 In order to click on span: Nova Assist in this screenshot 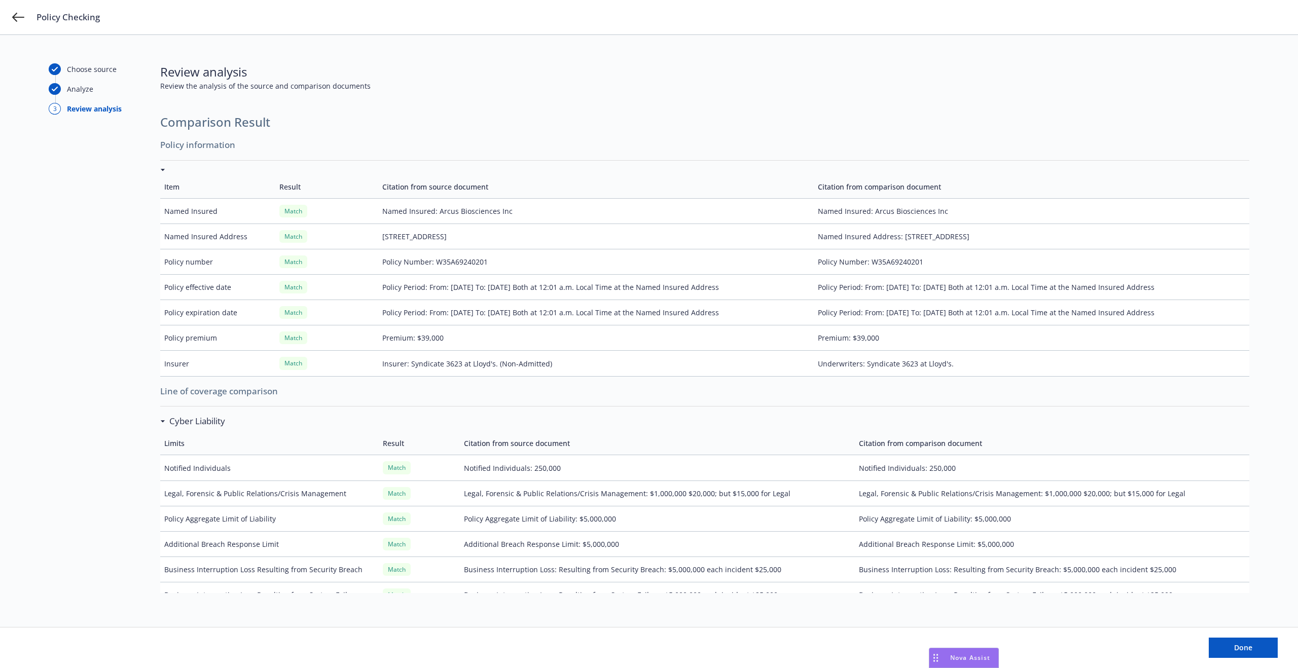, I will do `click(970, 657)`.